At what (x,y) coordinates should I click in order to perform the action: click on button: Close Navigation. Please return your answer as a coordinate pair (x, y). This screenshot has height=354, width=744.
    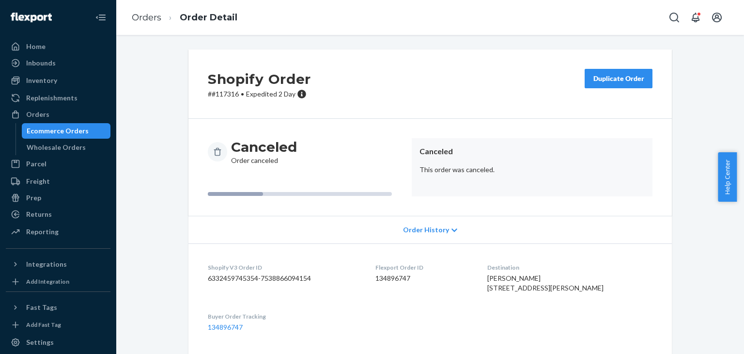
    Looking at the image, I should click on (101, 17).